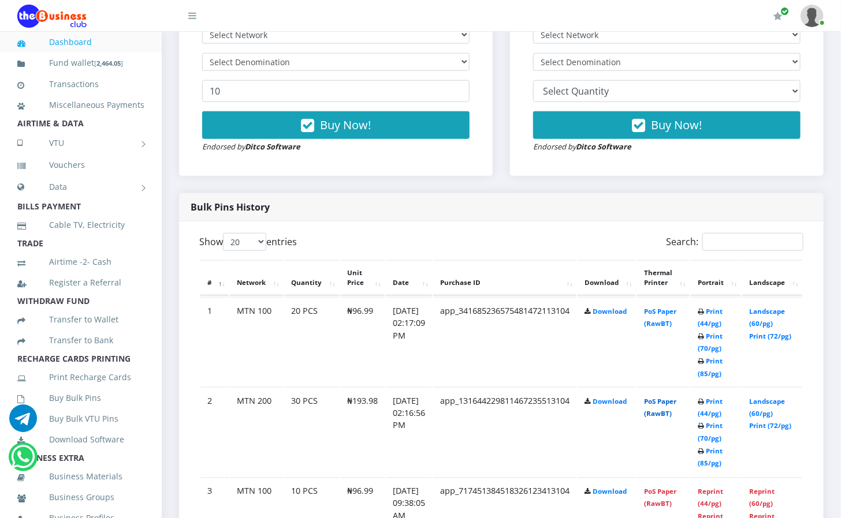 Image resolution: width=841 pixels, height=518 pixels. I want to click on td: 20 PCS, so click(311, 342).